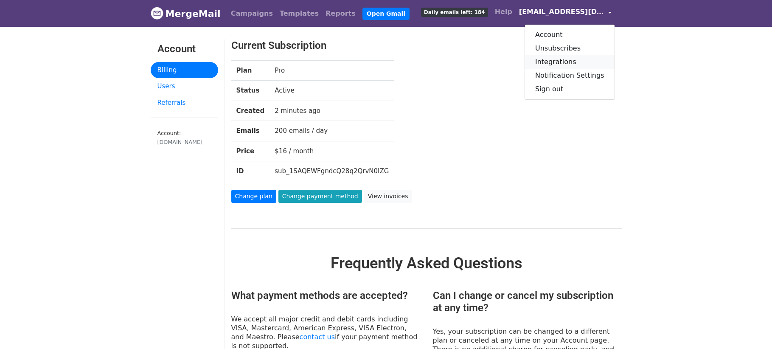 Image resolution: width=772 pixels, height=349 pixels. What do you see at coordinates (317, 337) in the screenshot?
I see `a: contact us` at bounding box center [317, 337].